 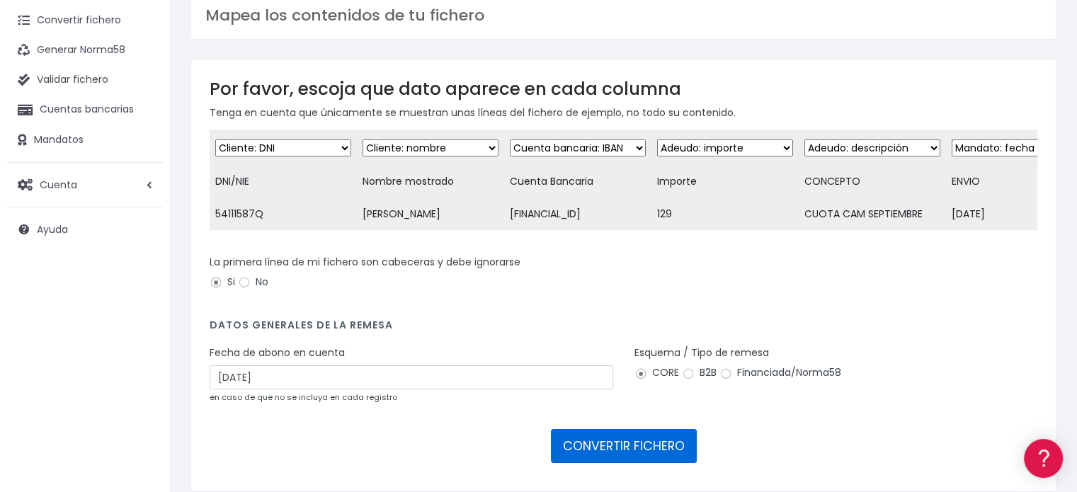 I want to click on div: Convertir ficheros, so click(x=142, y=163).